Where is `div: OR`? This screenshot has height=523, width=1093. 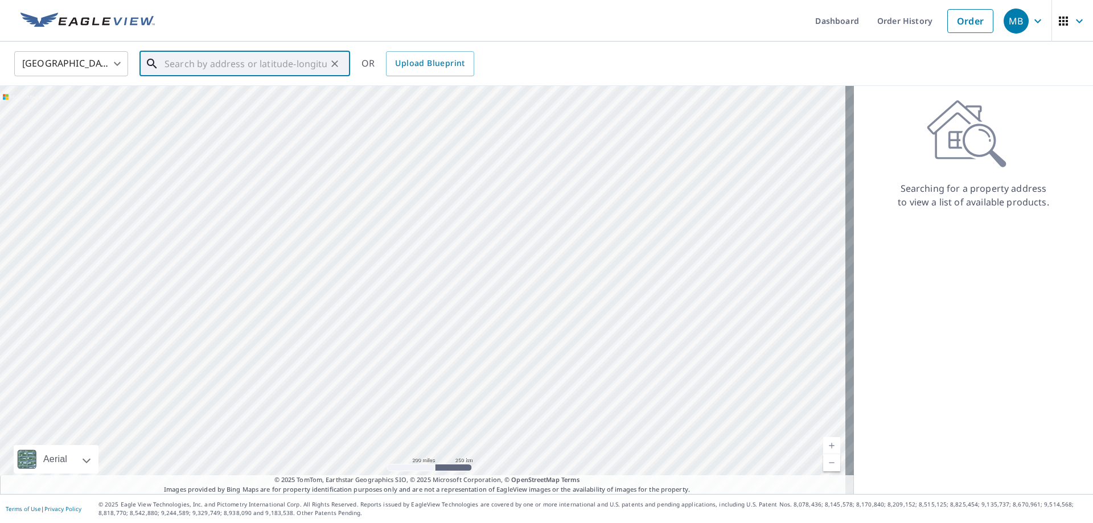 div: OR is located at coordinates (418, 64).